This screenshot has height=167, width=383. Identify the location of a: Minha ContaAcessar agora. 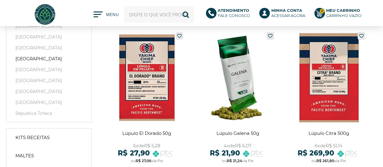
(284, 15).